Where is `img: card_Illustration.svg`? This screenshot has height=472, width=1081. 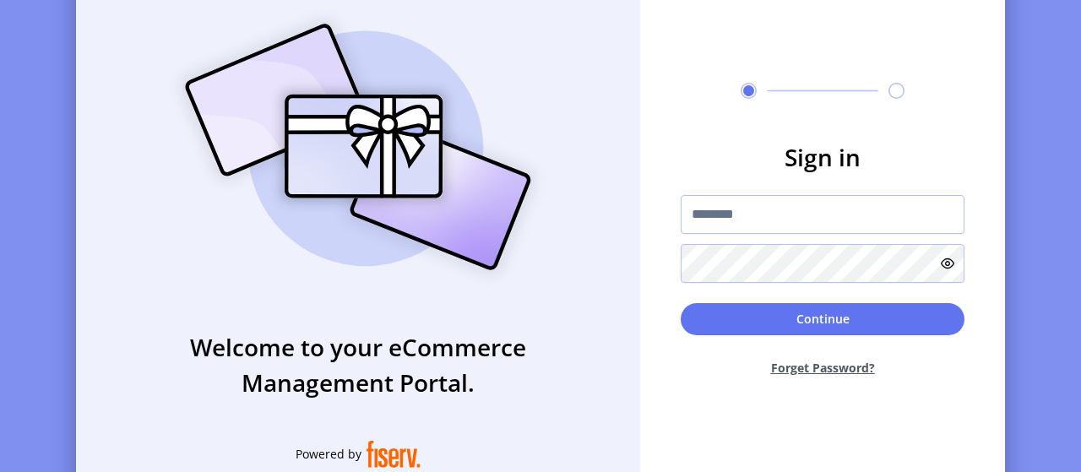 img: card_Illustration.svg is located at coordinates (358, 147).